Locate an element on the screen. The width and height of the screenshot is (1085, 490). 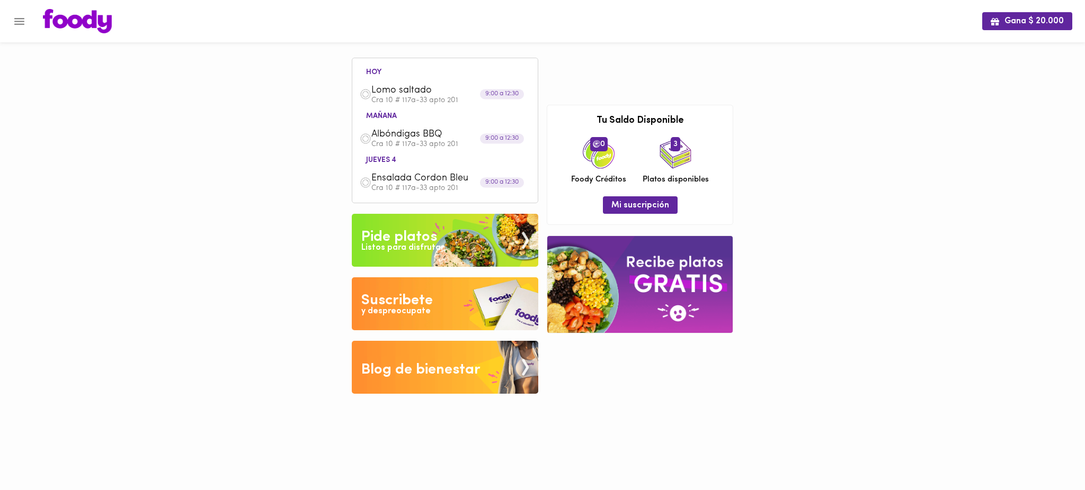
img: credits-package.png is located at coordinates (599, 153).